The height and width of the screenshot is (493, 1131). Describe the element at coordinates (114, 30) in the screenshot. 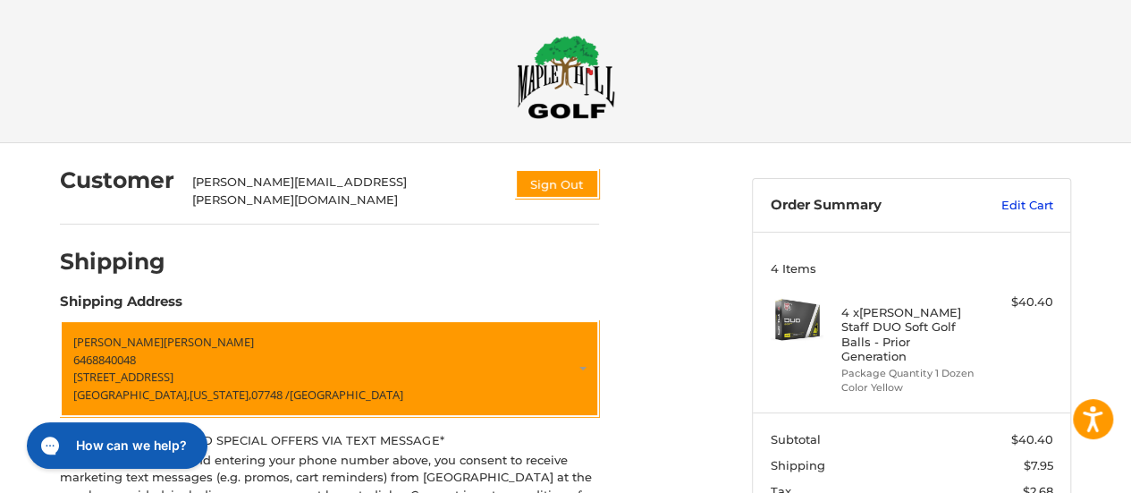

I see `h1: How can we help?` at that location.